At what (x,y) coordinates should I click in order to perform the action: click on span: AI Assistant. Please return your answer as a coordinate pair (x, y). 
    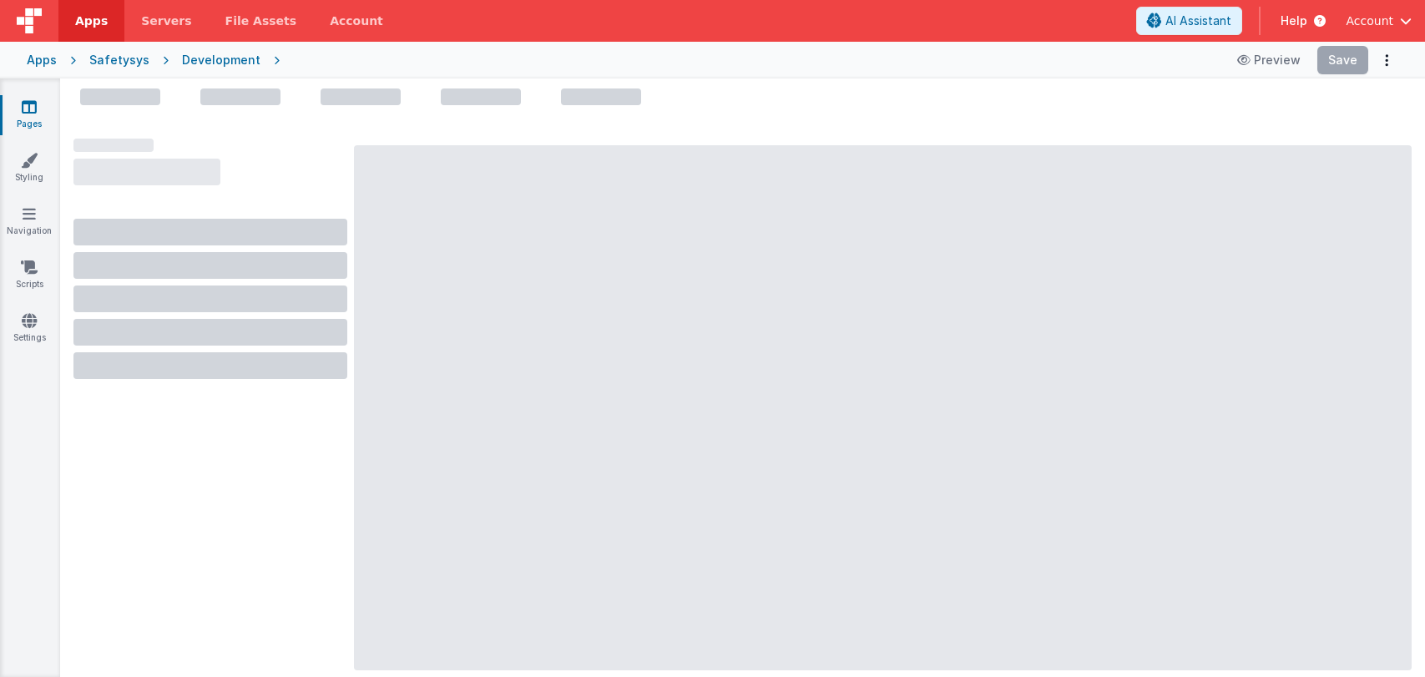
    Looking at the image, I should click on (1198, 21).